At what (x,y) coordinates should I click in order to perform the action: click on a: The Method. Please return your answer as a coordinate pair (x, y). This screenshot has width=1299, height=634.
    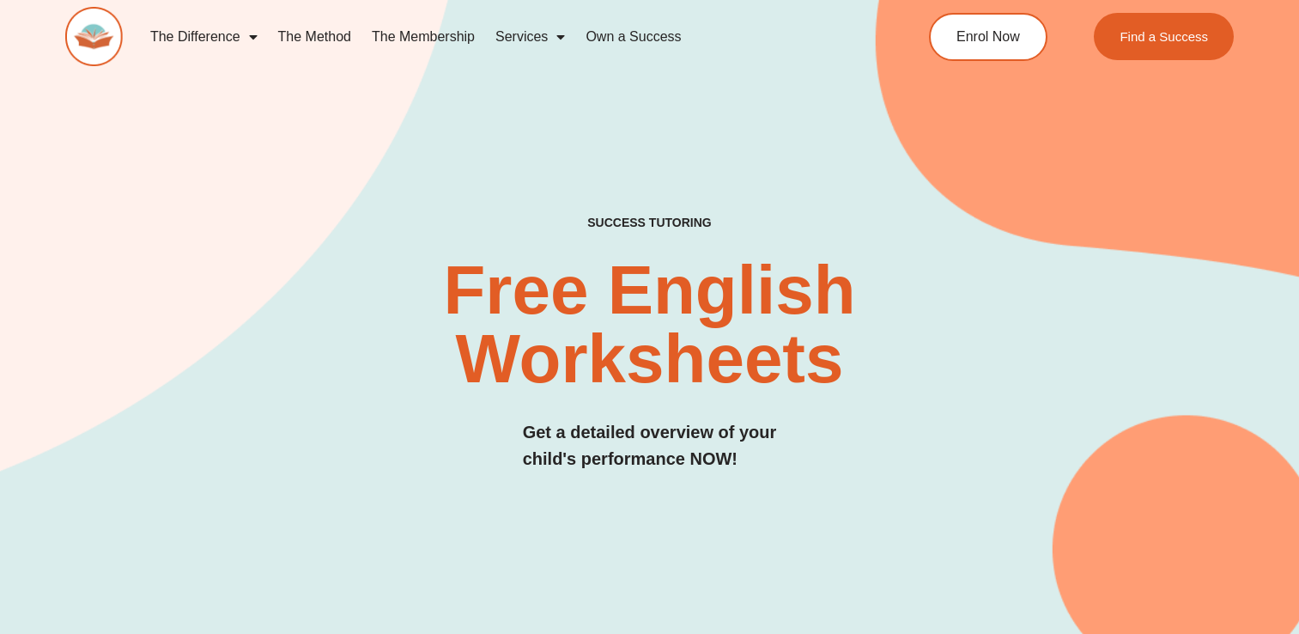
    Looking at the image, I should click on (314, 37).